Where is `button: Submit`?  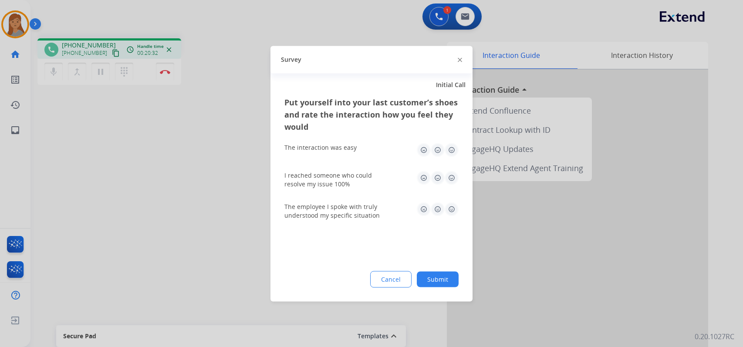
button: Submit is located at coordinates (438, 279).